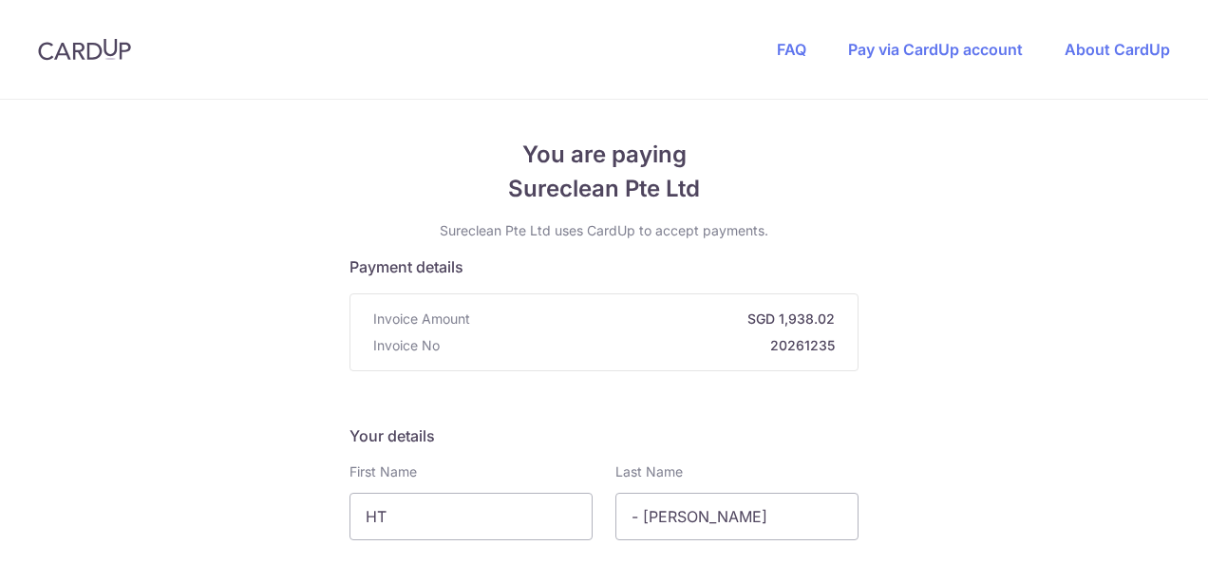  I want to click on span: Invoice Amount, so click(422, 319).